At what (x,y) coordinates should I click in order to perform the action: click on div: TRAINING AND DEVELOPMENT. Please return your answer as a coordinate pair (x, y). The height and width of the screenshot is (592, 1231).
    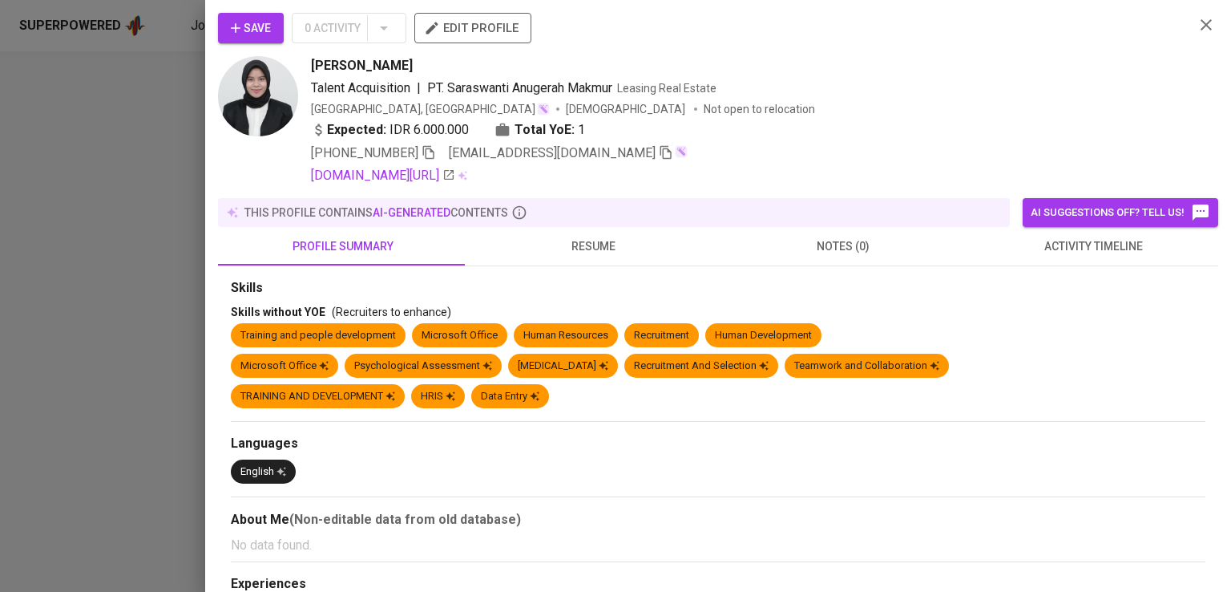
    Looking at the image, I should click on (317, 396).